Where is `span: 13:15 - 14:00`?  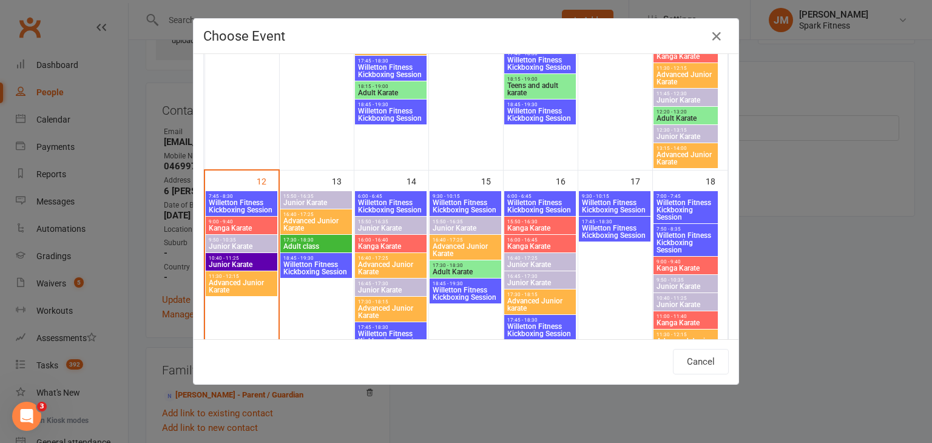
span: 13:15 - 14:00 is located at coordinates (686, 148).